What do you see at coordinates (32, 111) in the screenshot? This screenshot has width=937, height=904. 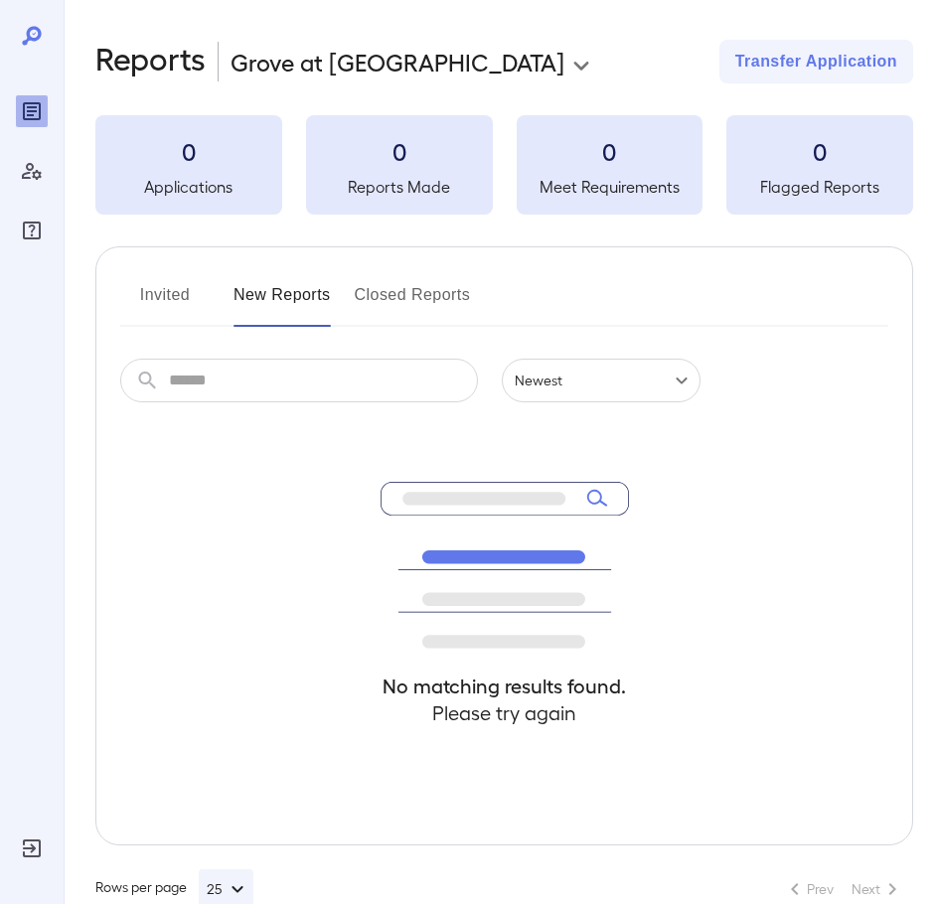 I see `div: Reports` at bounding box center [32, 111].